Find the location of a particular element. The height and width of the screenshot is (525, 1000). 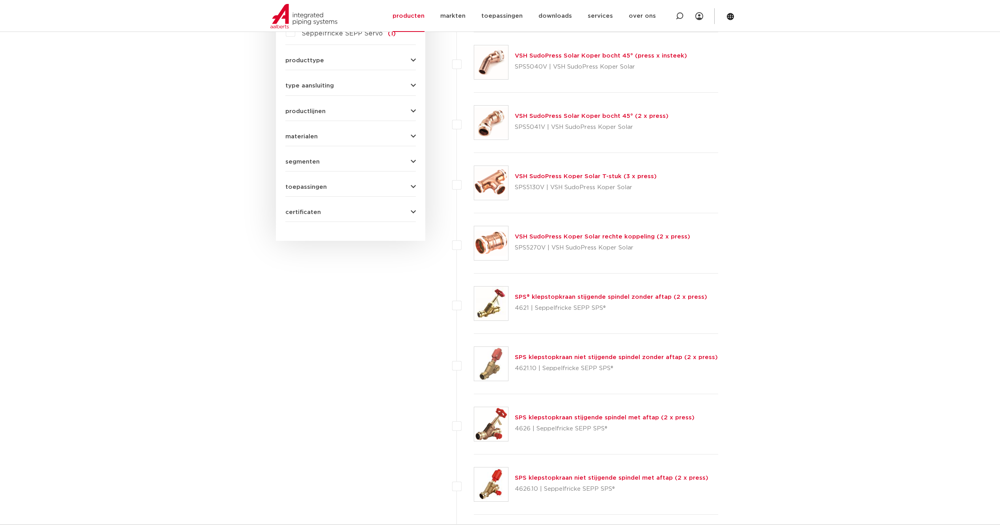

button: certificaten is located at coordinates (350, 212).